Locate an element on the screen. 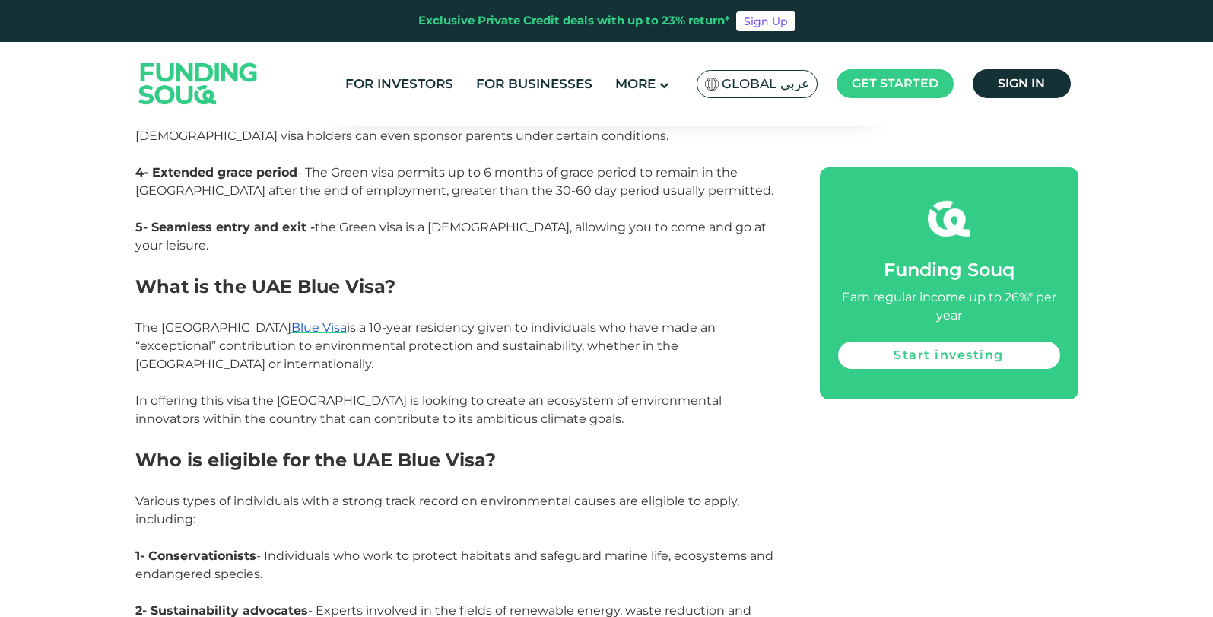 The width and height of the screenshot is (1213, 617). span: Funding Souq is located at coordinates (949, 269).